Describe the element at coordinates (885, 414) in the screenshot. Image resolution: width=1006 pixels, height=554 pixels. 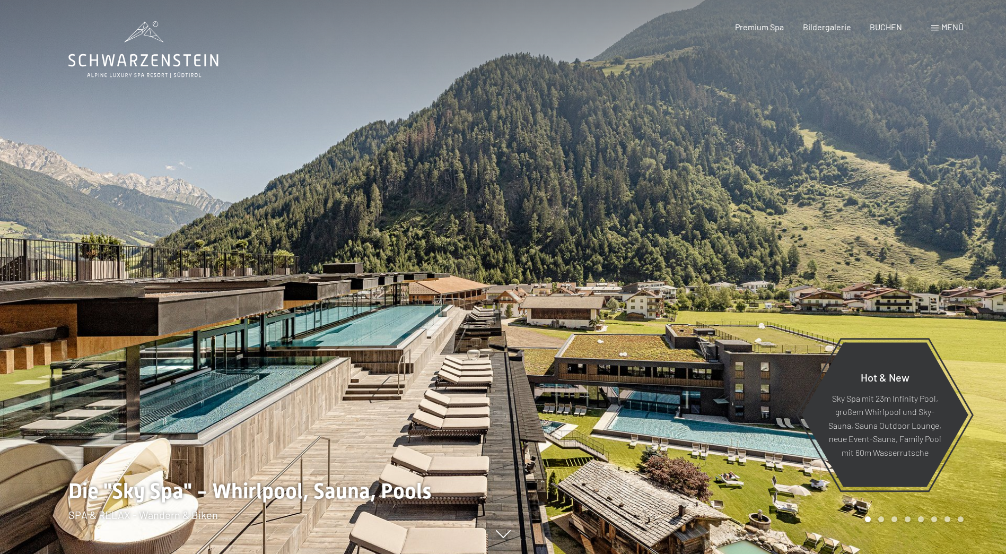
I see `a: Hot & New Sky Spa mit 23m Infinity Pool, großem Whirlpool und Sky-Sauna, Sauna Outdoor Lounge, ne...` at that location.